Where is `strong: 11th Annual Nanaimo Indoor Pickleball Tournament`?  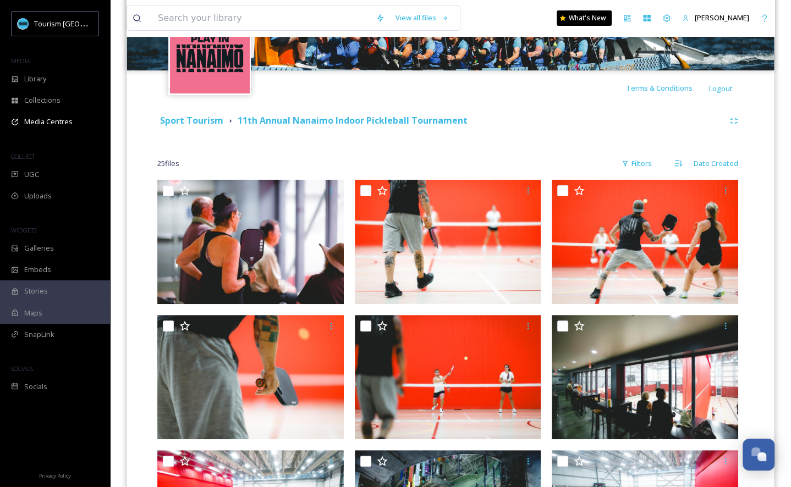
strong: 11th Annual Nanaimo Indoor Pickleball Tournament is located at coordinates (352, 120).